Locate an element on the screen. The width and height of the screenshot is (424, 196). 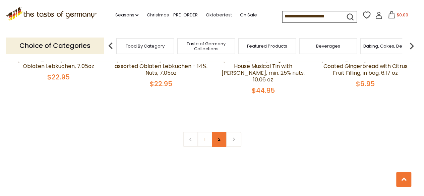
span: Baking, Cakes, Desserts is located at coordinates (389, 46).